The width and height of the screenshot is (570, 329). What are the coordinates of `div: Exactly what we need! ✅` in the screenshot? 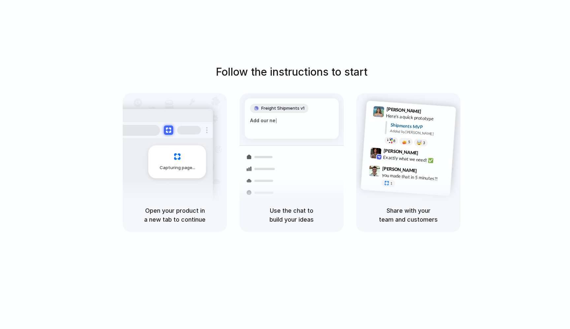 It's located at (416, 159).